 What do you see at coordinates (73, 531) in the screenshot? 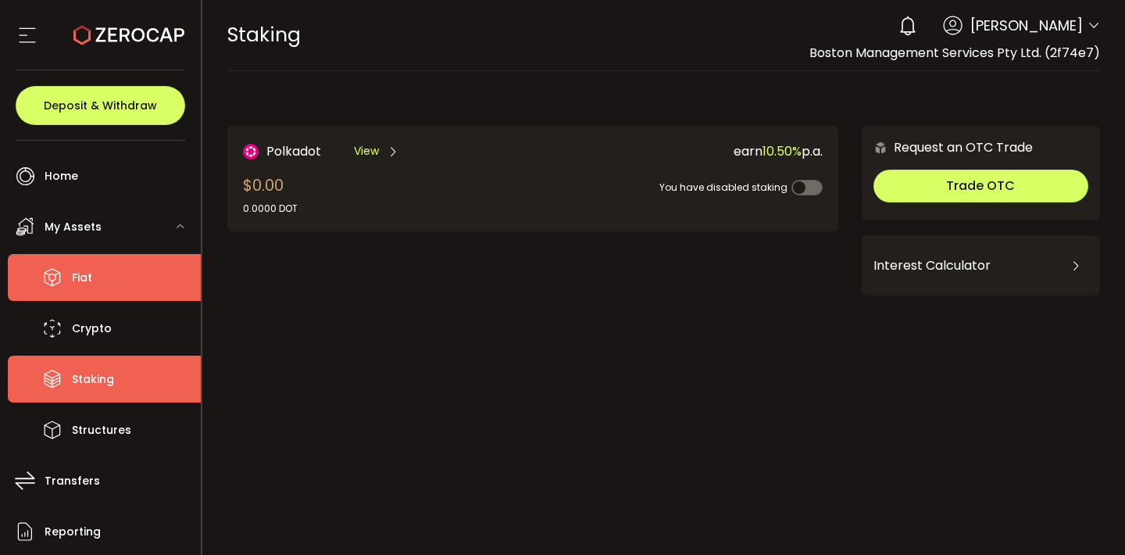
I see `span: Reporting` at bounding box center [73, 531].